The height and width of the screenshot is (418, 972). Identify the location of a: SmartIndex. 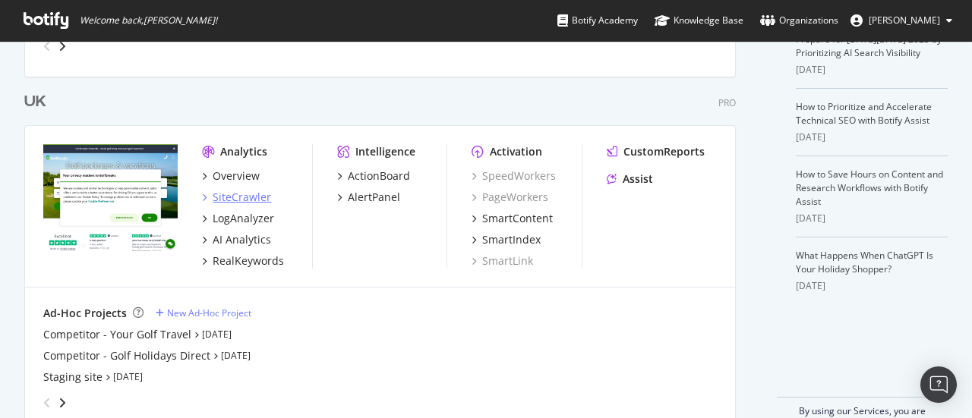
(506, 240).